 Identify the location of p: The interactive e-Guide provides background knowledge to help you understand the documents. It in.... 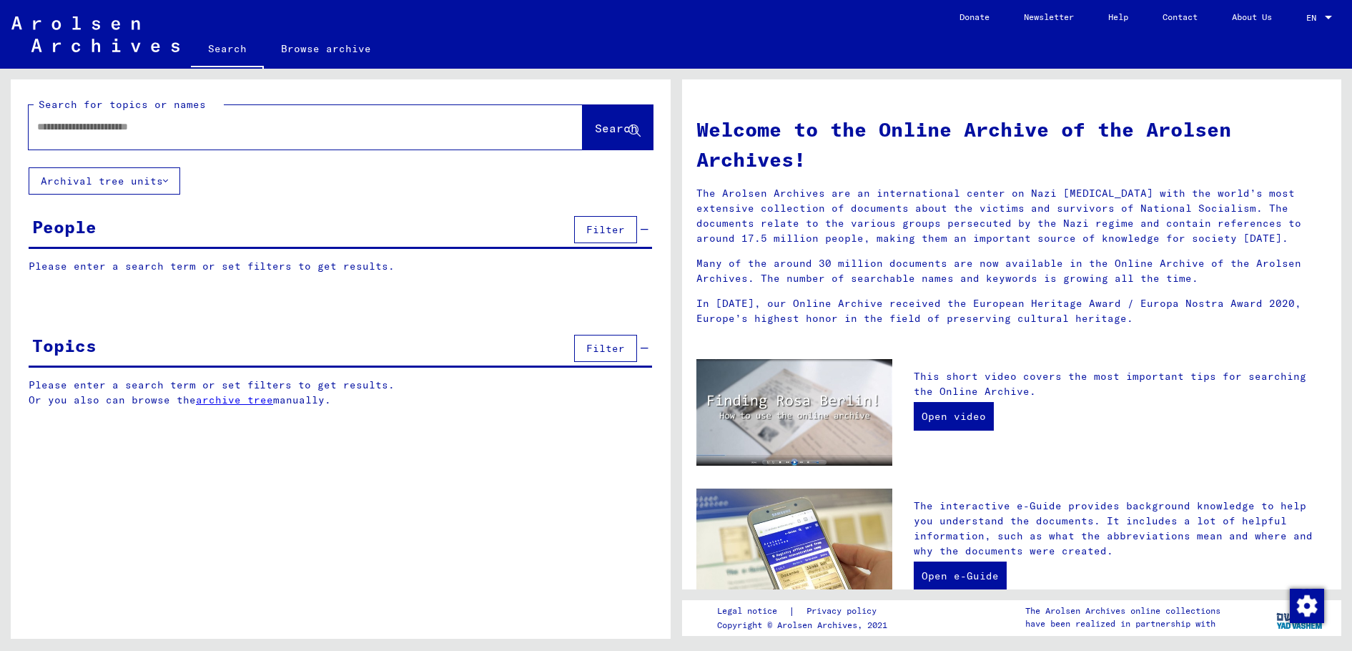
(1120, 528).